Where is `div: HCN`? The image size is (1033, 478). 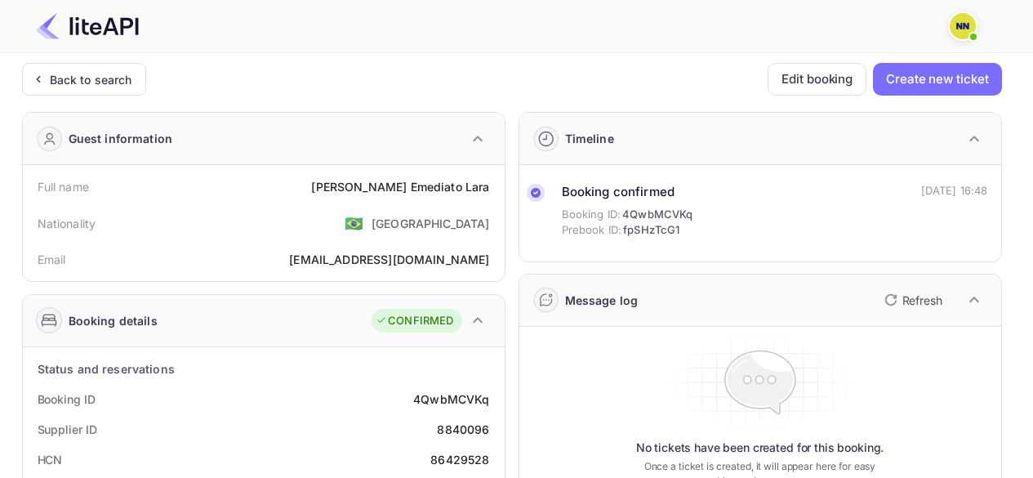
div: HCN is located at coordinates (50, 459).